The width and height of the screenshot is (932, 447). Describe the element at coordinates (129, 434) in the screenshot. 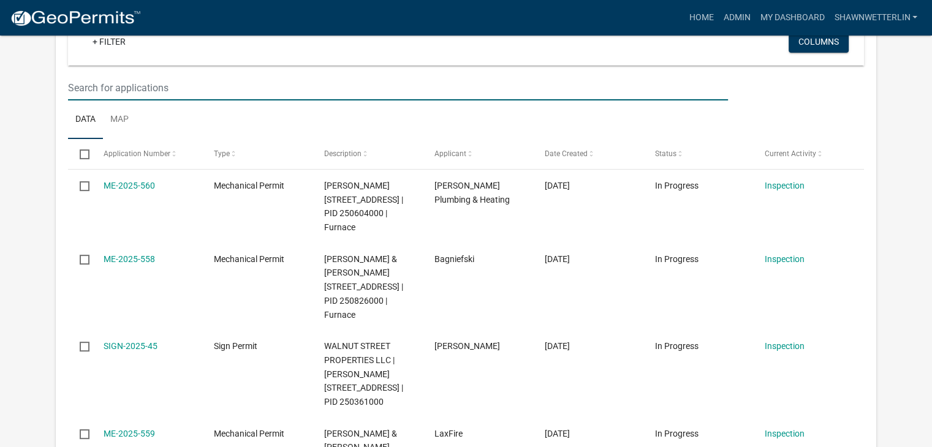

I see `a: ME-2025-559` at that location.